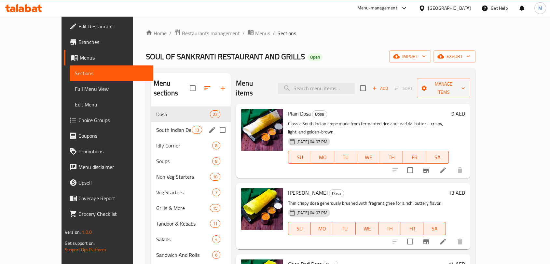  I want to click on span: Get support on:, so click(80, 243).